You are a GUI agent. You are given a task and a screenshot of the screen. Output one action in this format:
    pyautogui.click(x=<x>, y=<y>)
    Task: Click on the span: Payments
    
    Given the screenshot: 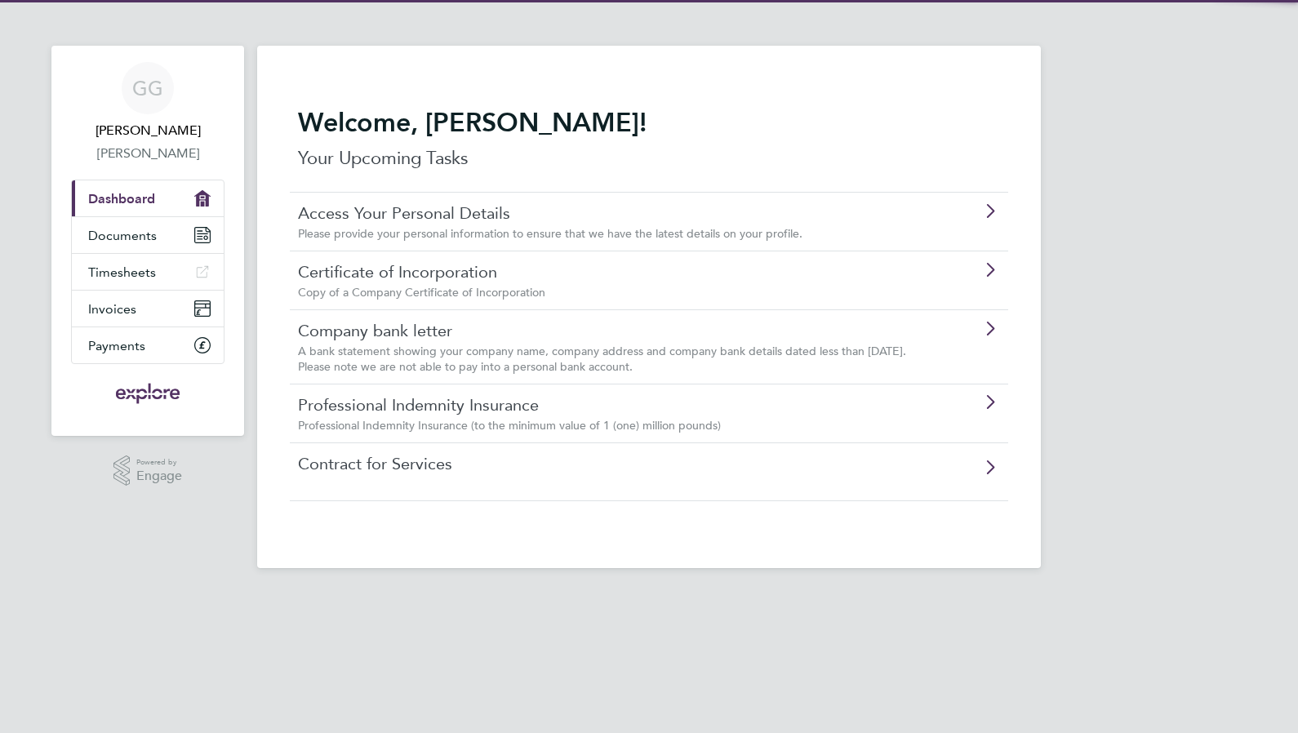 What is the action you would take?
    pyautogui.click(x=117, y=345)
    